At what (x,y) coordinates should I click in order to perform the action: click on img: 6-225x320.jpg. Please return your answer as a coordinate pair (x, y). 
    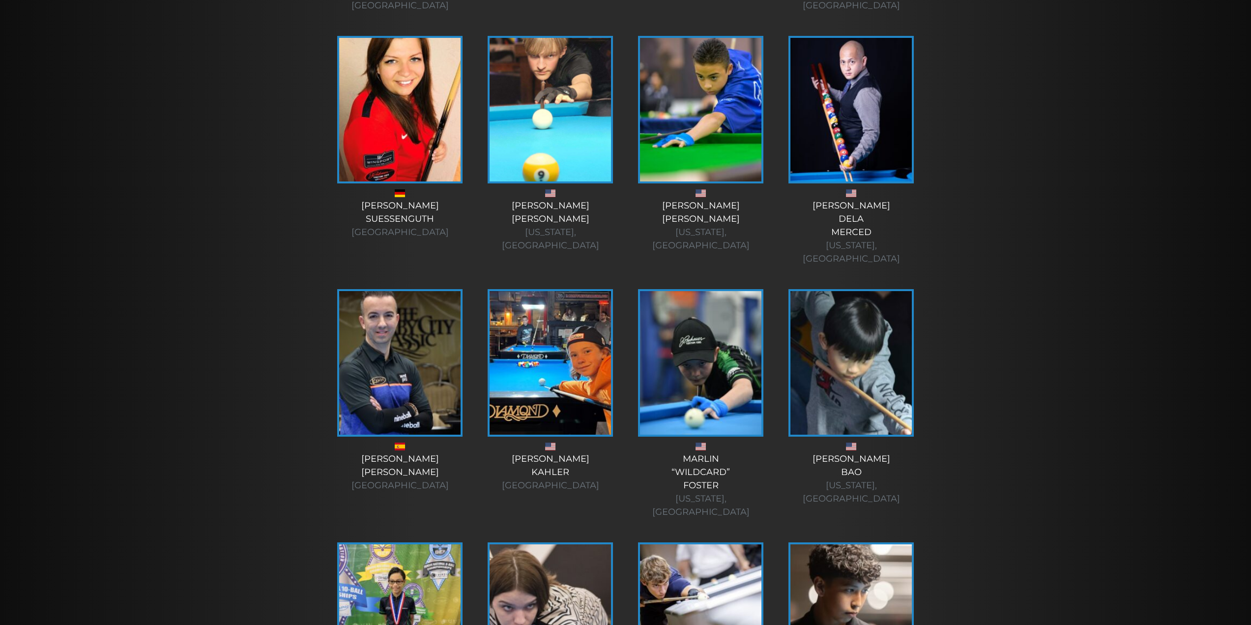
    Looking at the image, I should click on (550, 363).